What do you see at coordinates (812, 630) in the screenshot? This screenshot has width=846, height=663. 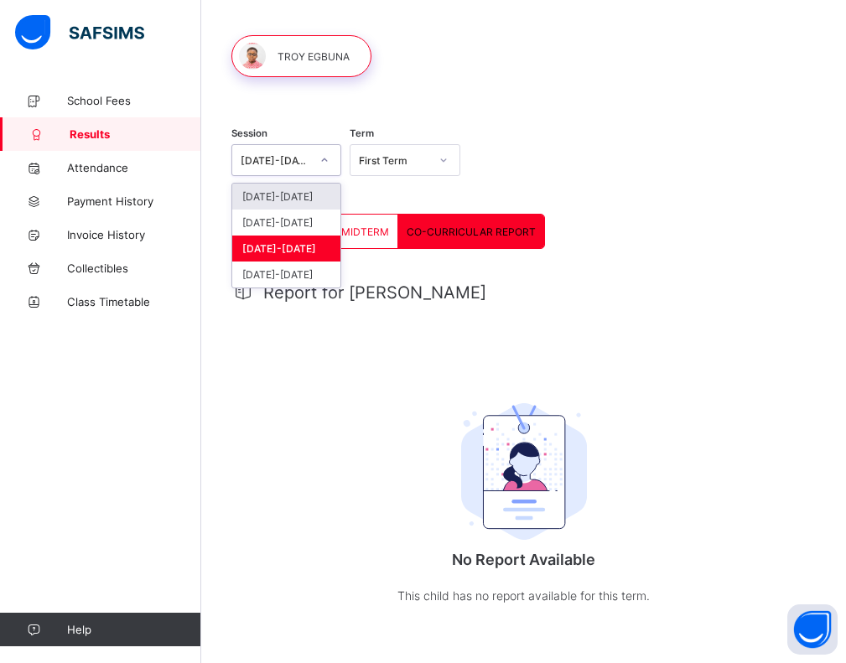 I see `button: Open asap` at bounding box center [812, 630].